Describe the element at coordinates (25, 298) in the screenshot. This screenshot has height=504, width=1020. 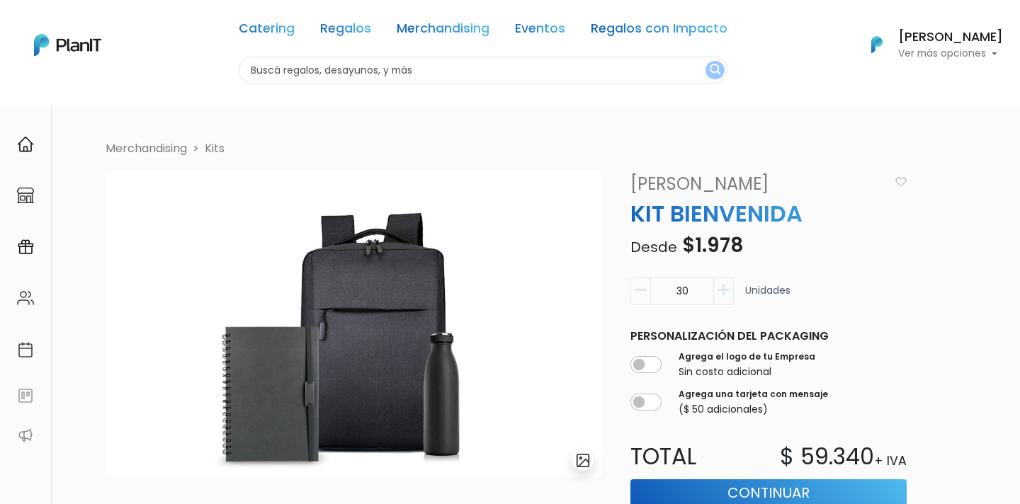
I see `img: people-662611757002400ad9ed0e3c099ab2801c6687ba6c219adb57efc949bc21e19d.svg` at that location.